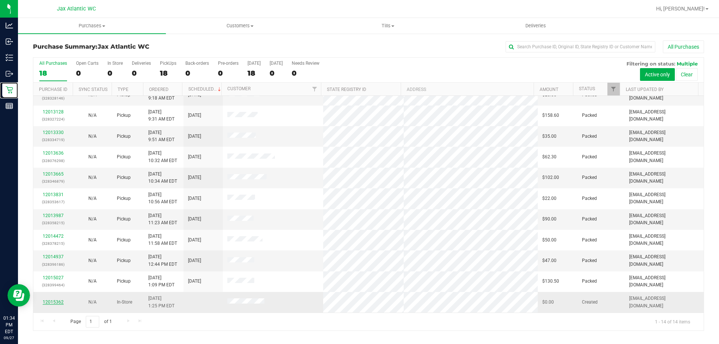 This screenshot has width=719, height=344. Describe the element at coordinates (53, 174) in the screenshot. I see `a: 12013665` at that location.